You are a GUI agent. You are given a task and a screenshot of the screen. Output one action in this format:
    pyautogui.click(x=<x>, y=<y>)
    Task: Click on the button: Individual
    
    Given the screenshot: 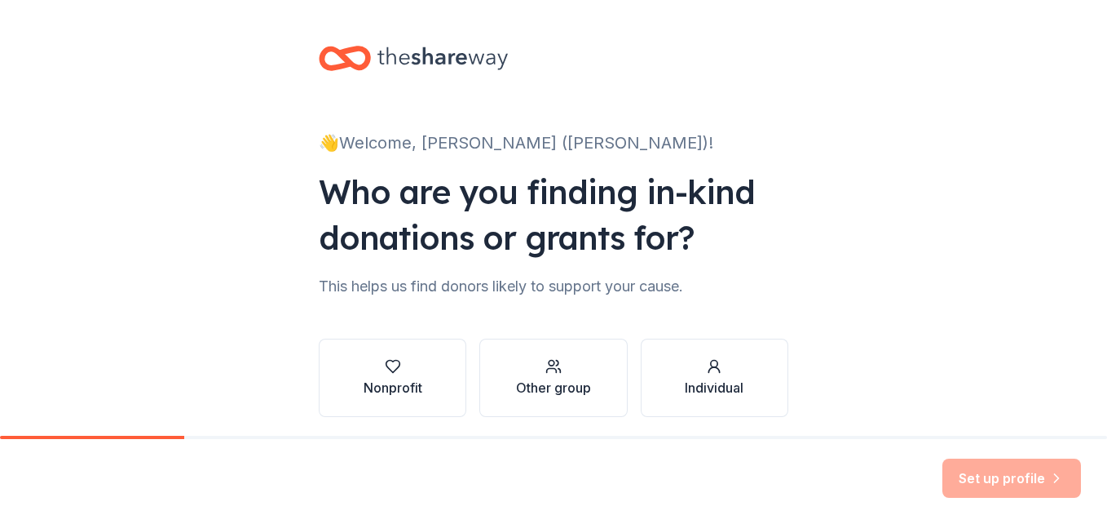 What is the action you would take?
    pyautogui.click(x=714, y=378)
    